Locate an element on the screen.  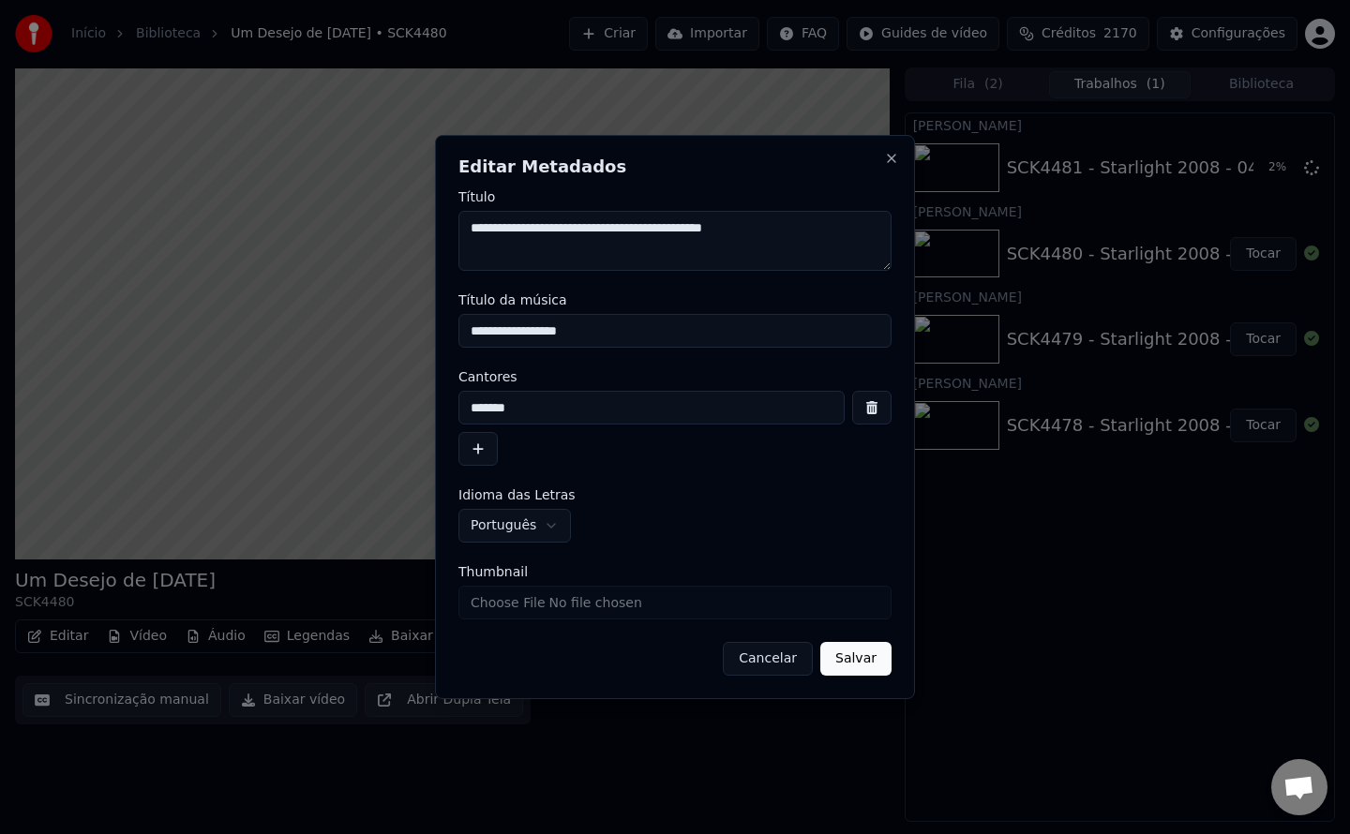
button: Cancelar is located at coordinates (768, 659).